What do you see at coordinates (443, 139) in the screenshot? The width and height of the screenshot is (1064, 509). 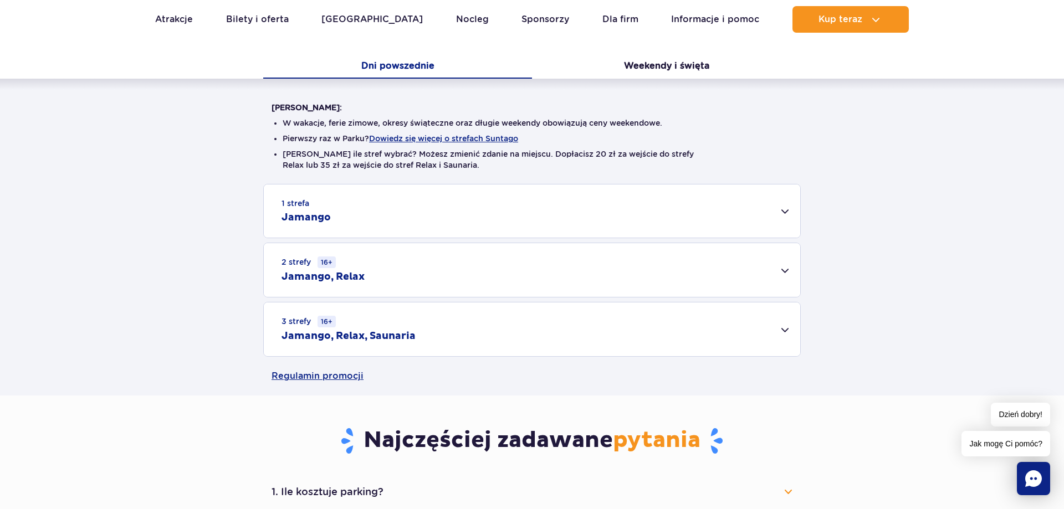 I see `button: Dowiedz się więcej o strefach Suntago` at bounding box center [443, 139].